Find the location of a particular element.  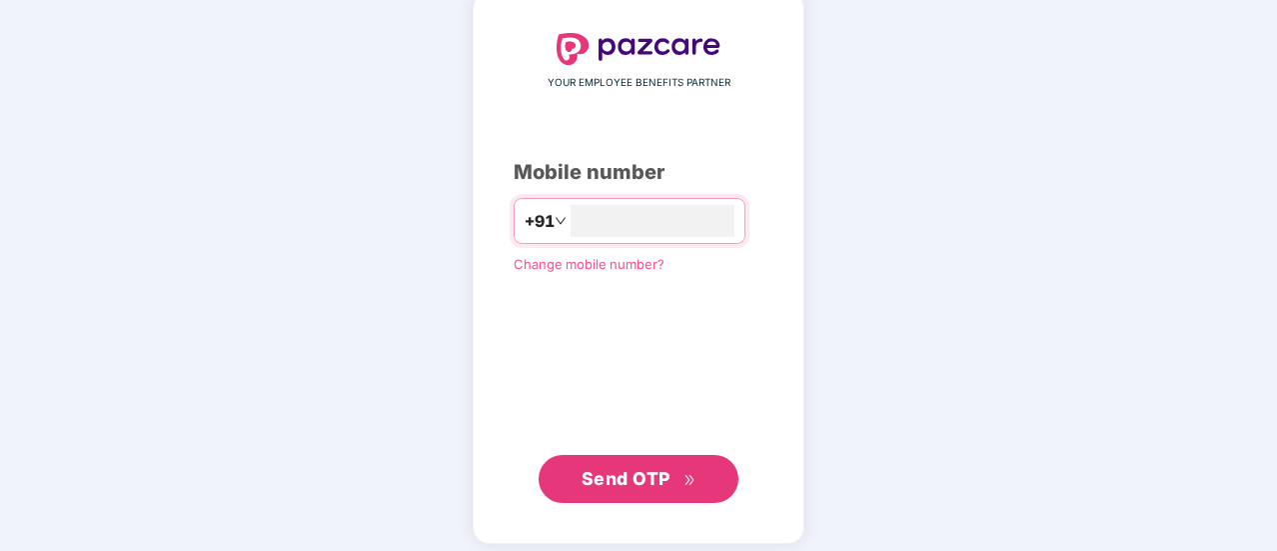

span: +91 is located at coordinates (540, 221).